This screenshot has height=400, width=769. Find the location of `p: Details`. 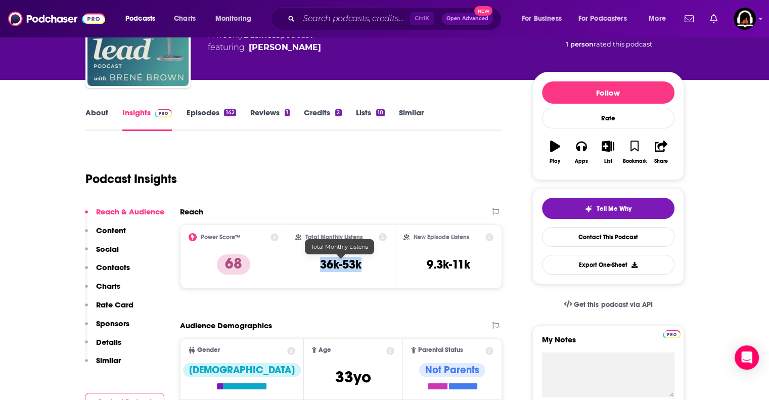

p: Details is located at coordinates (109, 342).